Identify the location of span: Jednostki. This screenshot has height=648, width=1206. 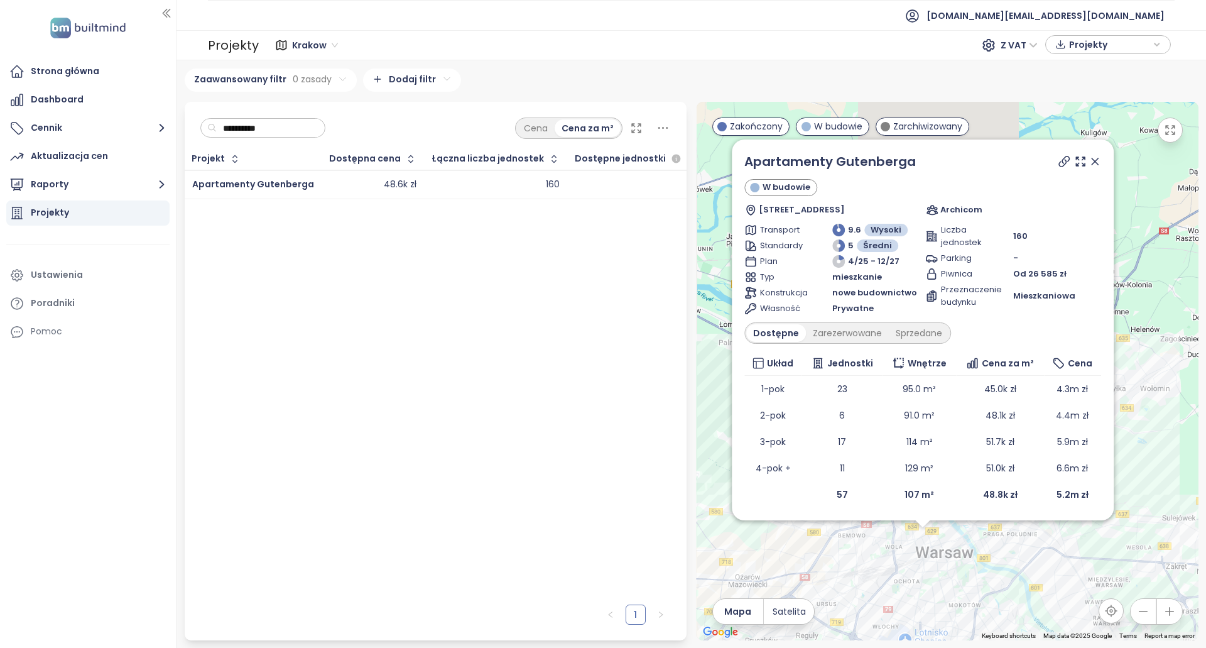
(850, 363).